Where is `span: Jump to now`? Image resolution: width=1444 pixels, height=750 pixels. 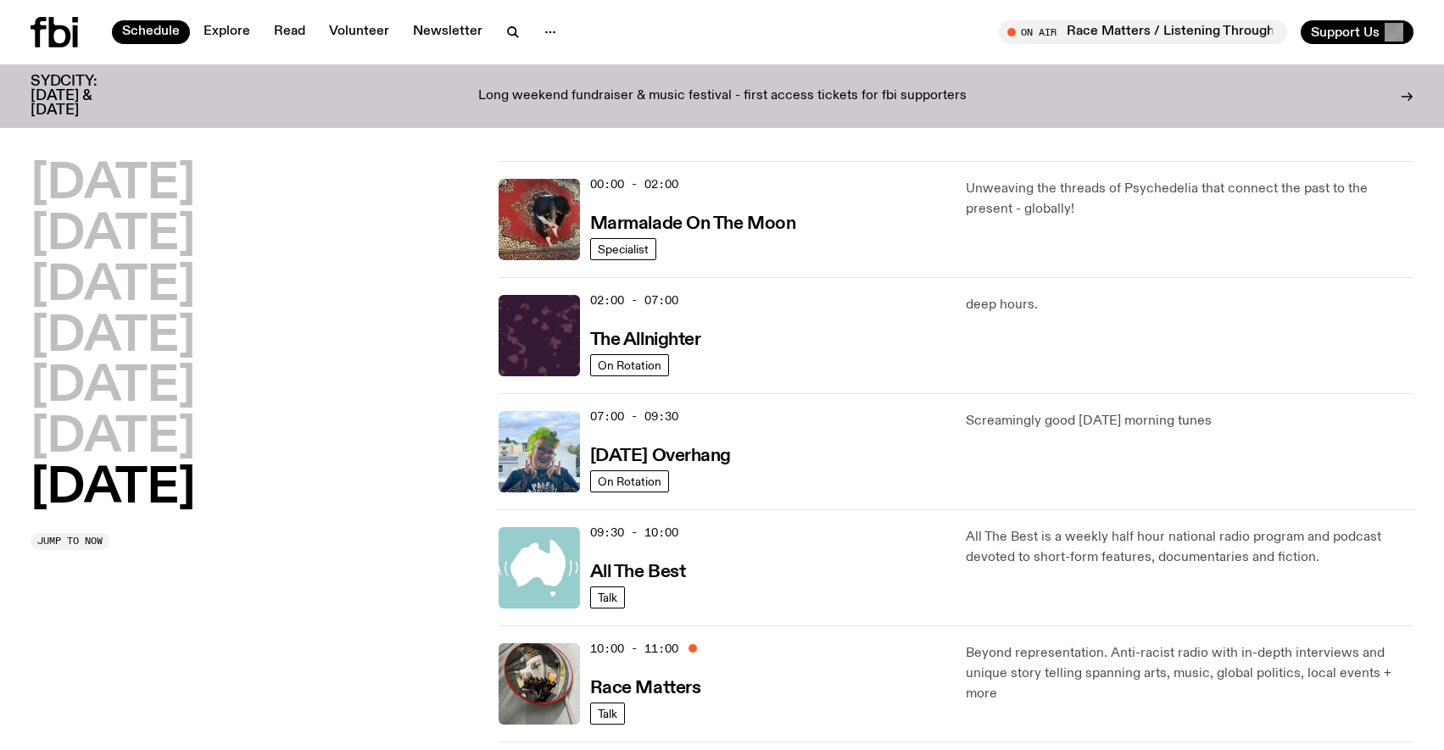 span: Jump to now is located at coordinates (70, 541).